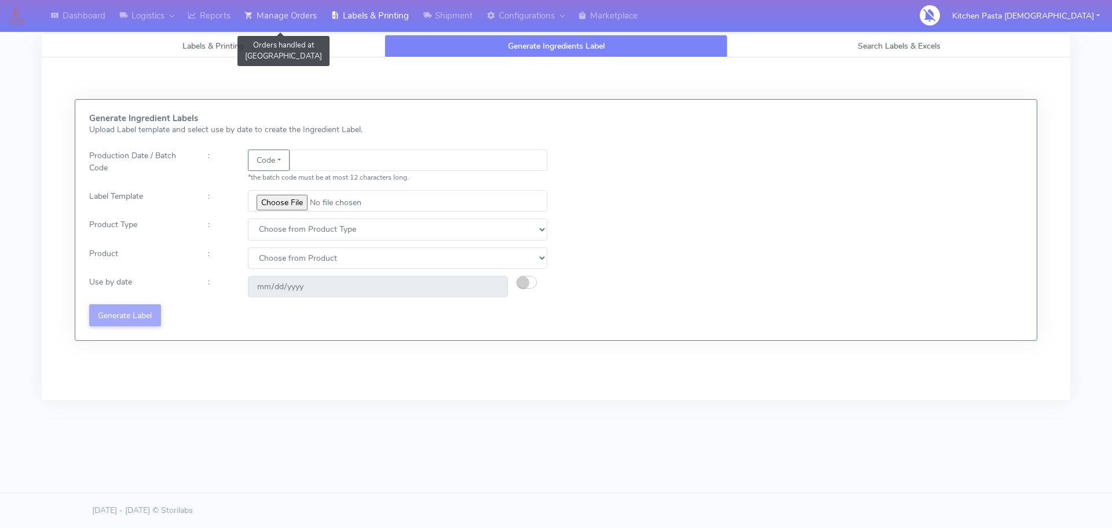 The width and height of the screenshot is (1112, 528). I want to click on p: Upload Label template and select use by date to create the Ingredient Label., so click(318, 129).